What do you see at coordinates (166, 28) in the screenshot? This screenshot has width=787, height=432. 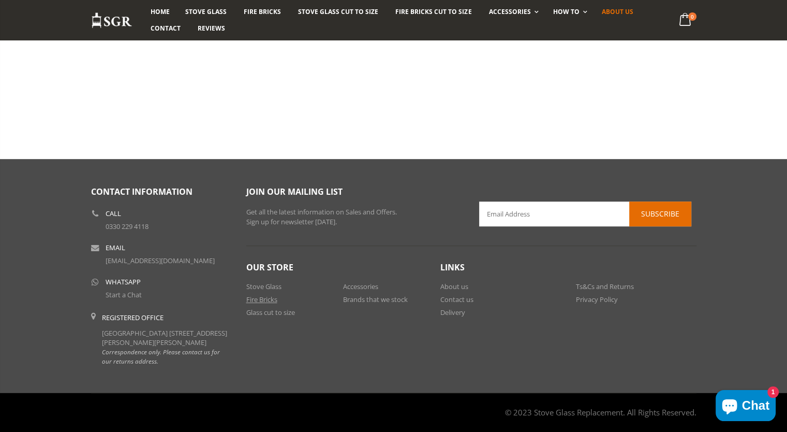 I see `a: Contact` at bounding box center [166, 28].